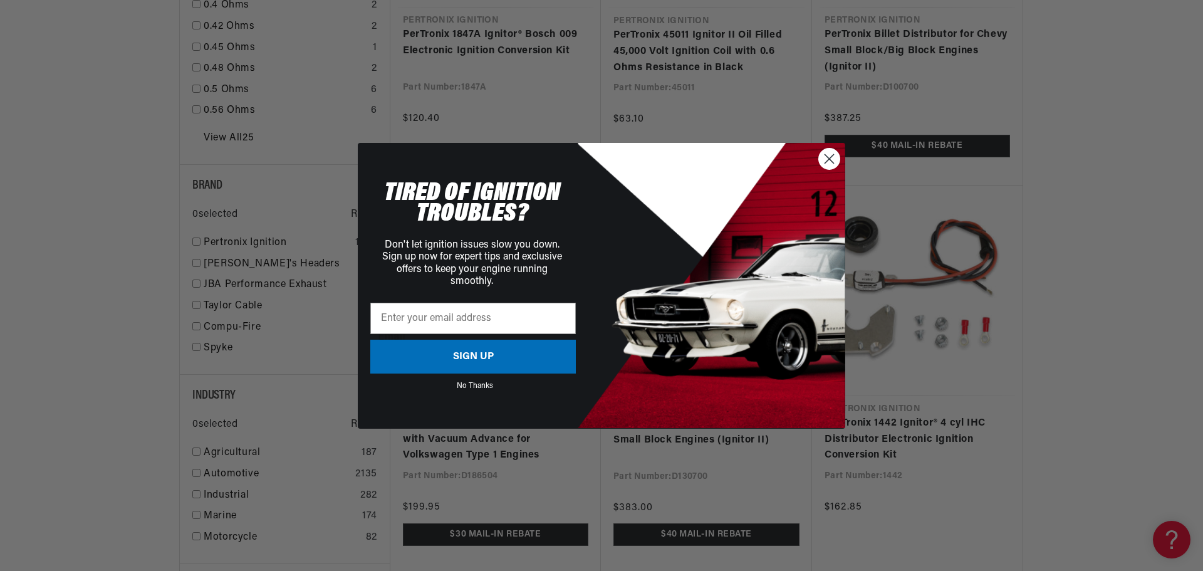 The width and height of the screenshot is (1203, 571). What do you see at coordinates (473, 318) in the screenshot?
I see `input: Enter your email address` at bounding box center [473, 318].